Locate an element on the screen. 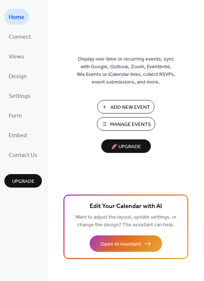 The height and width of the screenshot is (281, 204). span: Embed is located at coordinates (18, 136).